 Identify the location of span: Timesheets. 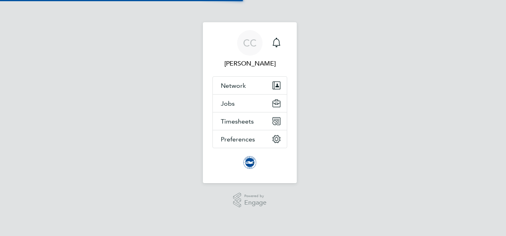
(237, 121).